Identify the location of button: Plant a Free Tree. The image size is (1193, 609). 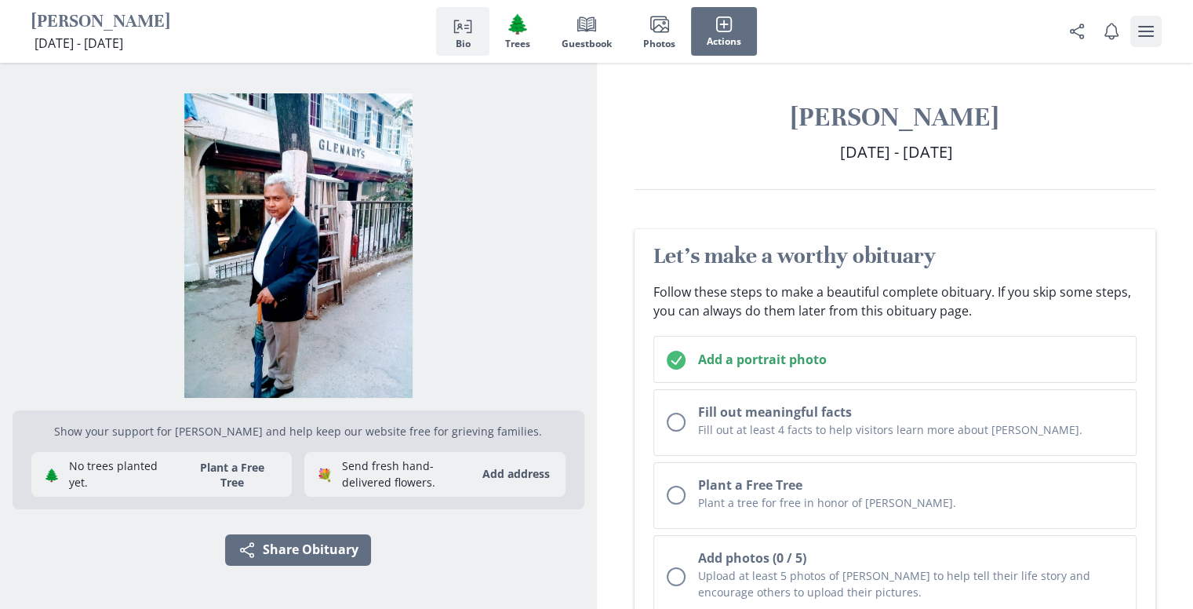
(233, 474).